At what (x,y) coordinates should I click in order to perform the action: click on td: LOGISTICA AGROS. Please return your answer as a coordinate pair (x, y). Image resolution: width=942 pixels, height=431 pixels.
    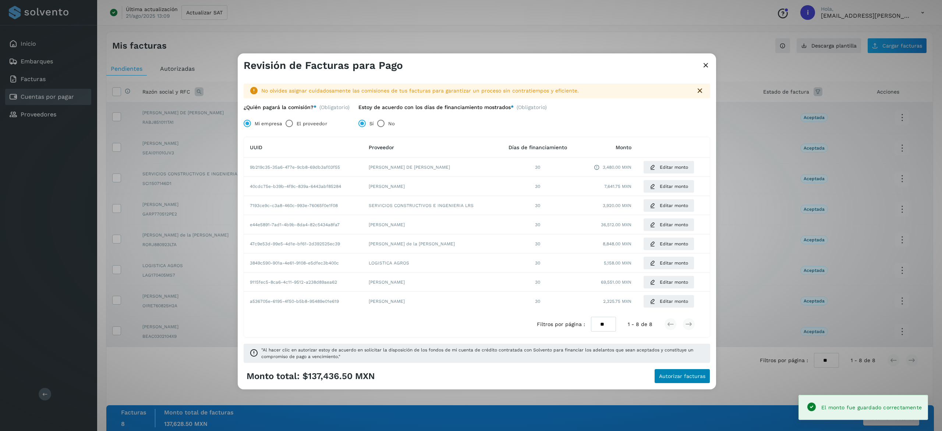
    Looking at the image, I should click on (430, 263).